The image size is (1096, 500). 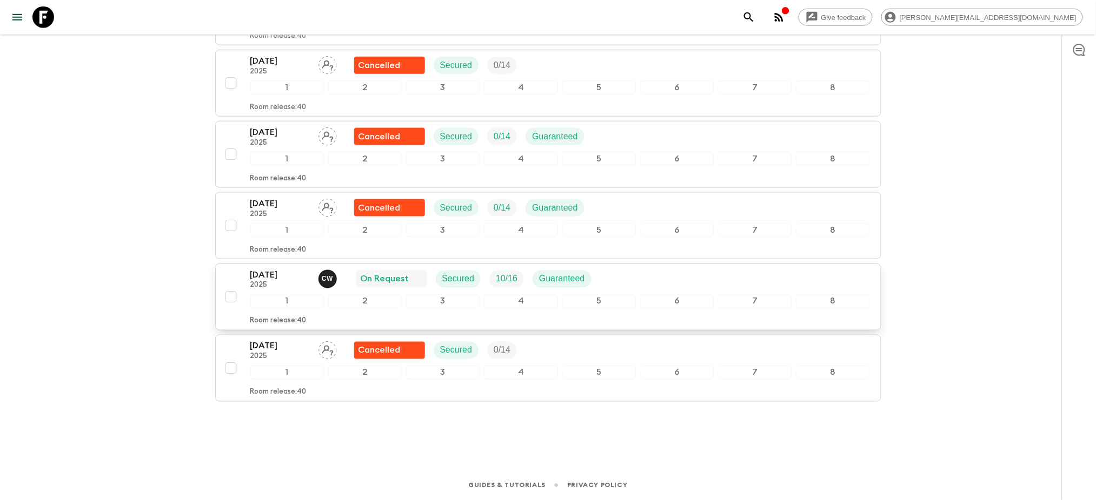 What do you see at coordinates (506, 486) in the screenshot?
I see `a: Guides & Tutorials` at bounding box center [506, 486].